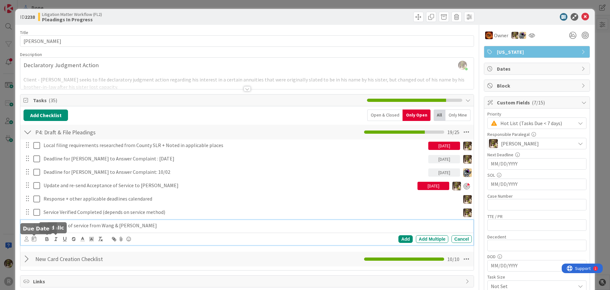 This screenshot has width=610, height=290. I want to click on span: Owner, so click(501, 35).